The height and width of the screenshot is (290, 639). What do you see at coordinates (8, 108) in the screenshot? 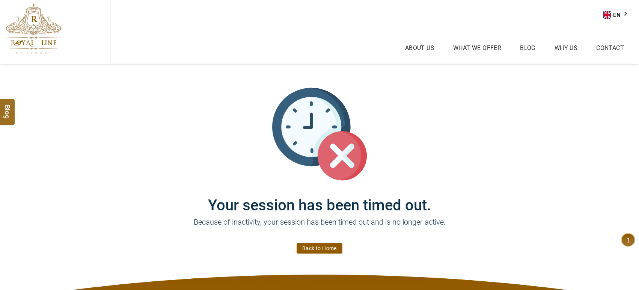
I see `span: Blog` at bounding box center [8, 108].